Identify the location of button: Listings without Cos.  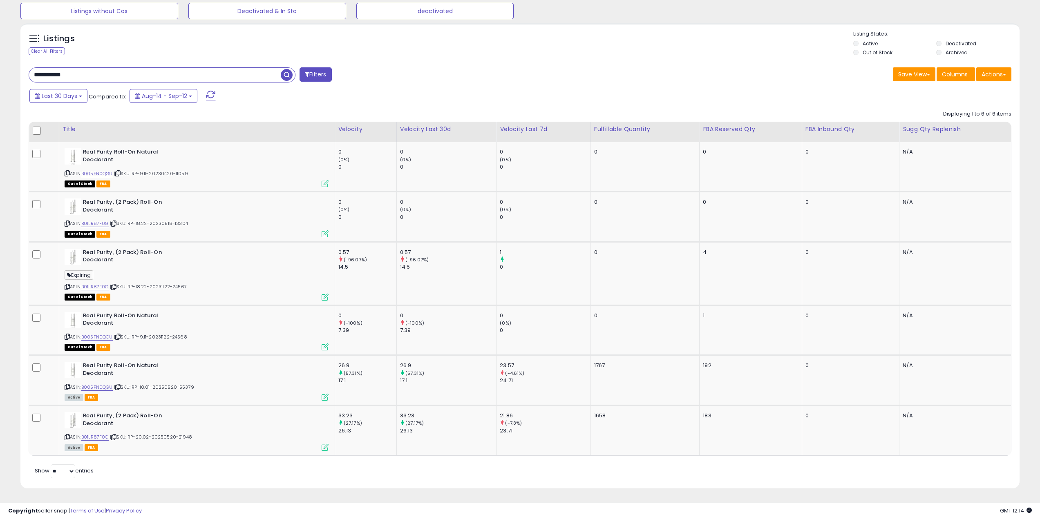
(99, 11).